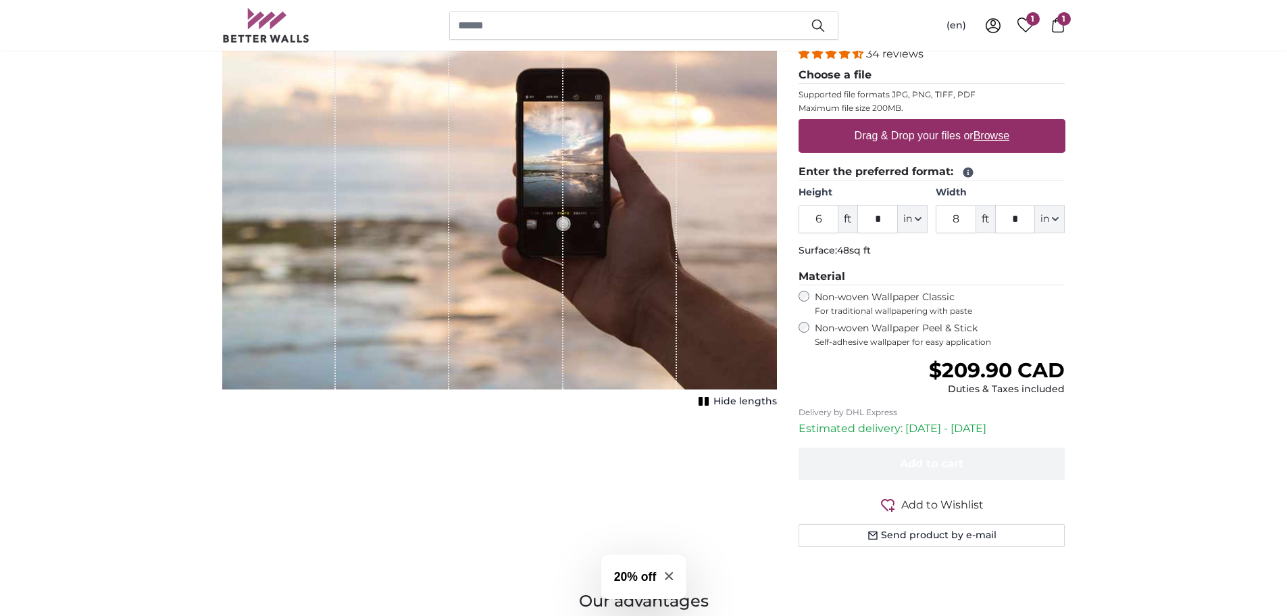 The height and width of the screenshot is (616, 1287). Describe the element at coordinates (266, 25) in the screenshot. I see `img: Betterwalls` at that location.